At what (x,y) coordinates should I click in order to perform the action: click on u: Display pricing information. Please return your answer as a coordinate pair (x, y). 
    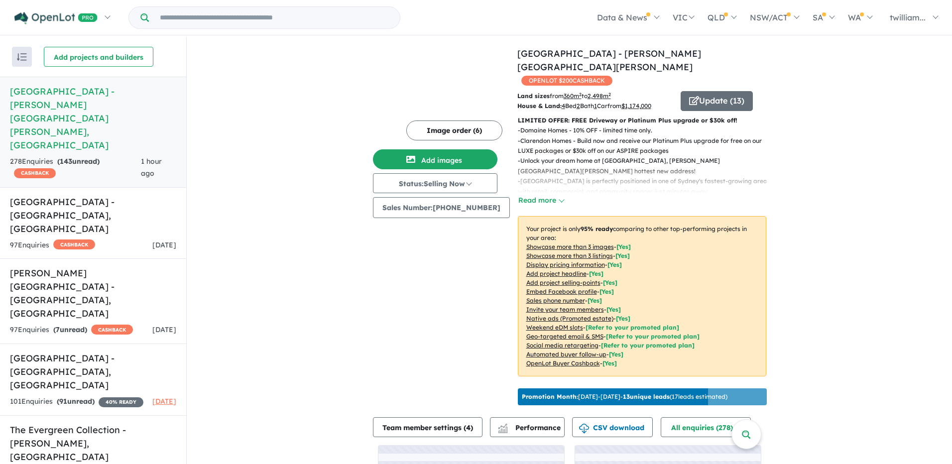
    Looking at the image, I should click on (565, 264).